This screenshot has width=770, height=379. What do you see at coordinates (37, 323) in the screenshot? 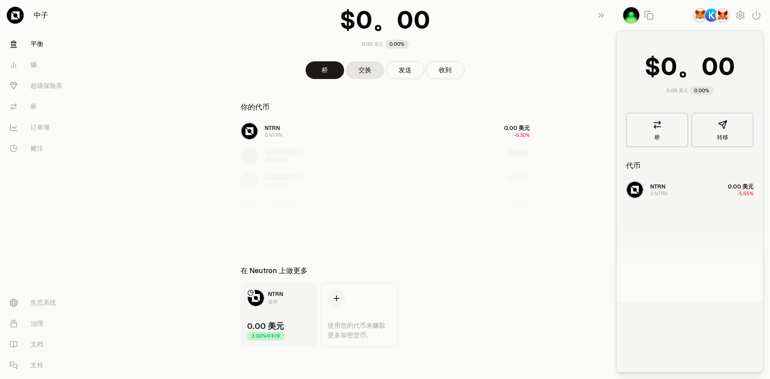
I see `font: 治理` at bounding box center [37, 323].